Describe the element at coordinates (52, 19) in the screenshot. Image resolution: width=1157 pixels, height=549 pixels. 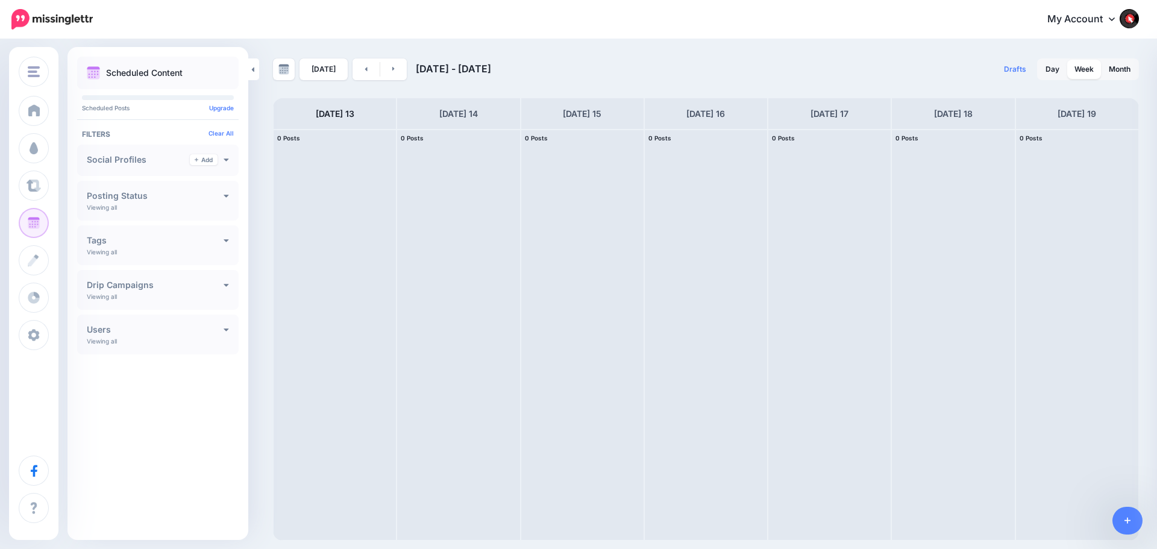
I see `img: Missinglettr` at that location.